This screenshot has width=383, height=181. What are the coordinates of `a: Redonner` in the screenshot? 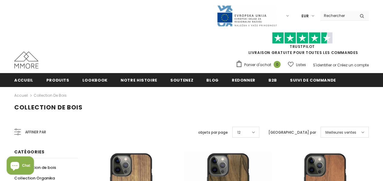 It's located at (243, 80).